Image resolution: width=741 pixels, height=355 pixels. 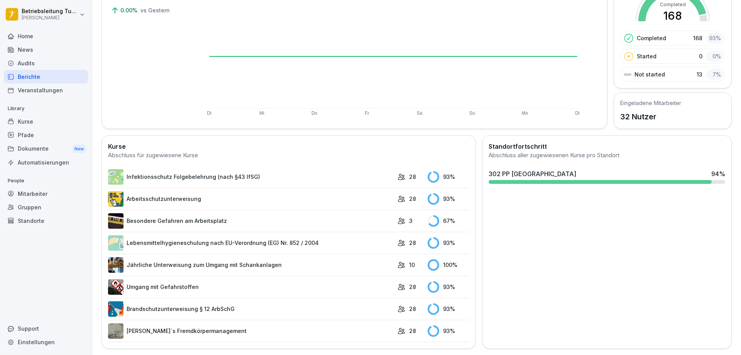 I want to click on div: Standorte, so click(x=46, y=220).